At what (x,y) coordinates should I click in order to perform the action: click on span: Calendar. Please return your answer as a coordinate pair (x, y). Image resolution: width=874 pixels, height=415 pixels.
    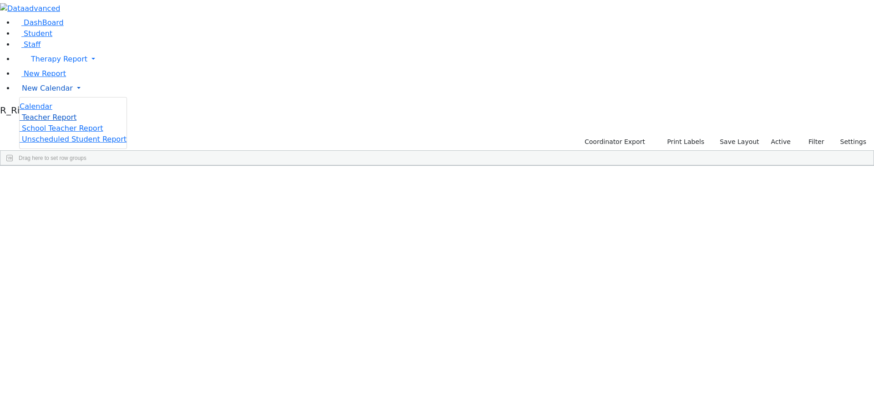
    Looking at the image, I should click on (36, 106).